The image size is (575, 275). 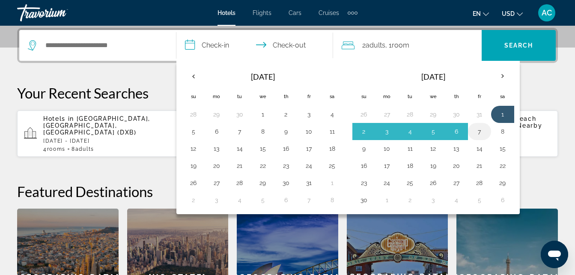 I want to click on h2: Featured Destinations, so click(x=287, y=191).